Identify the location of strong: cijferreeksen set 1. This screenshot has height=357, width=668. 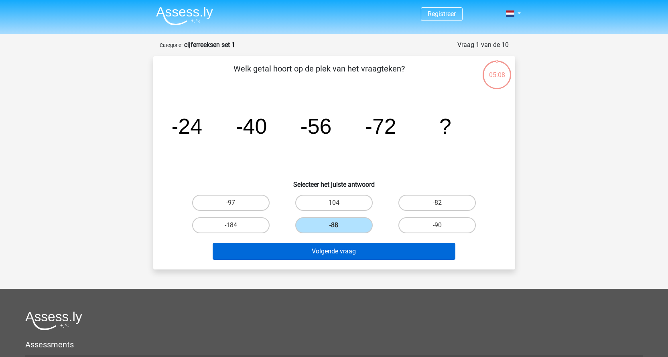
(209, 45).